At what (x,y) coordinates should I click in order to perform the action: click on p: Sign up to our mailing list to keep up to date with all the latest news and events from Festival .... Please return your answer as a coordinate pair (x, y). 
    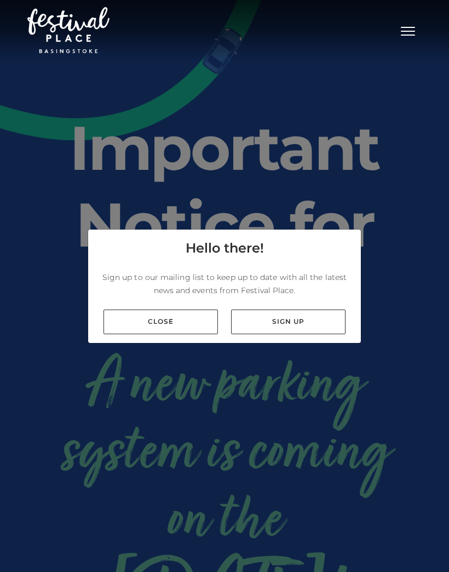
    Looking at the image, I should click on (224, 284).